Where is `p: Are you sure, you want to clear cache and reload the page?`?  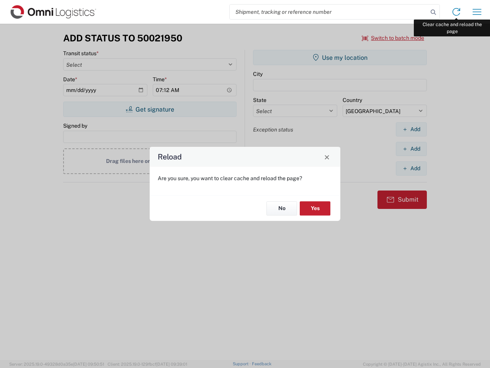 p: Are you sure, you want to clear cache and reload the page? is located at coordinates (245, 178).